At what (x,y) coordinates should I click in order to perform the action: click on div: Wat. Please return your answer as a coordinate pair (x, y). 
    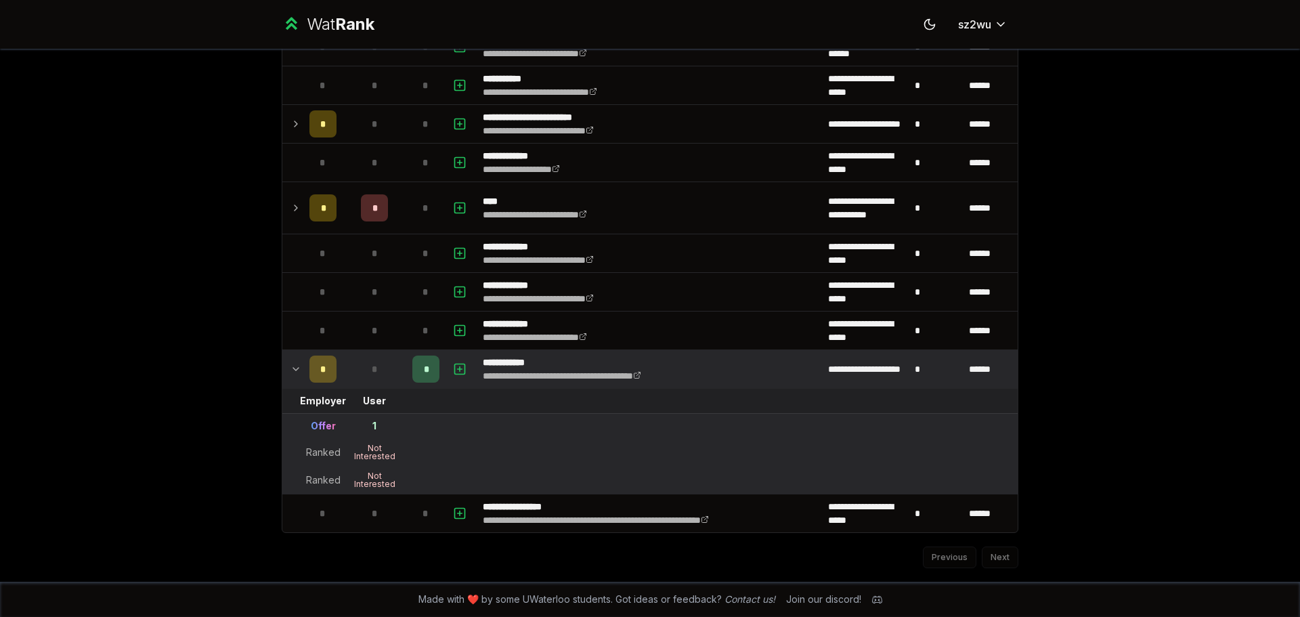
    Looking at the image, I should click on (340, 24).